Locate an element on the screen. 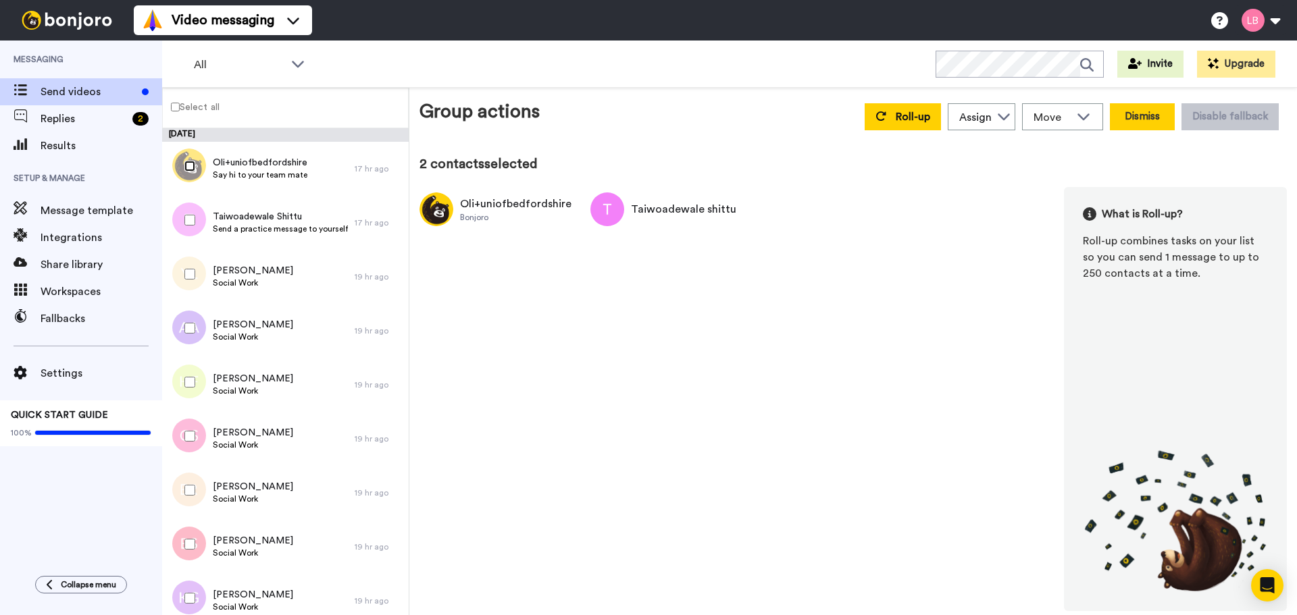 This screenshot has height=615, width=1297. img: bj-logo-header-white.svg is located at coordinates (67, 20).